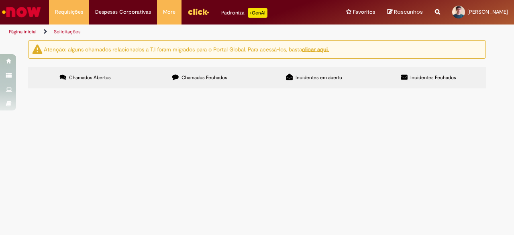 The image size is (514, 235). I want to click on span: Incidentes Fechados, so click(433, 77).